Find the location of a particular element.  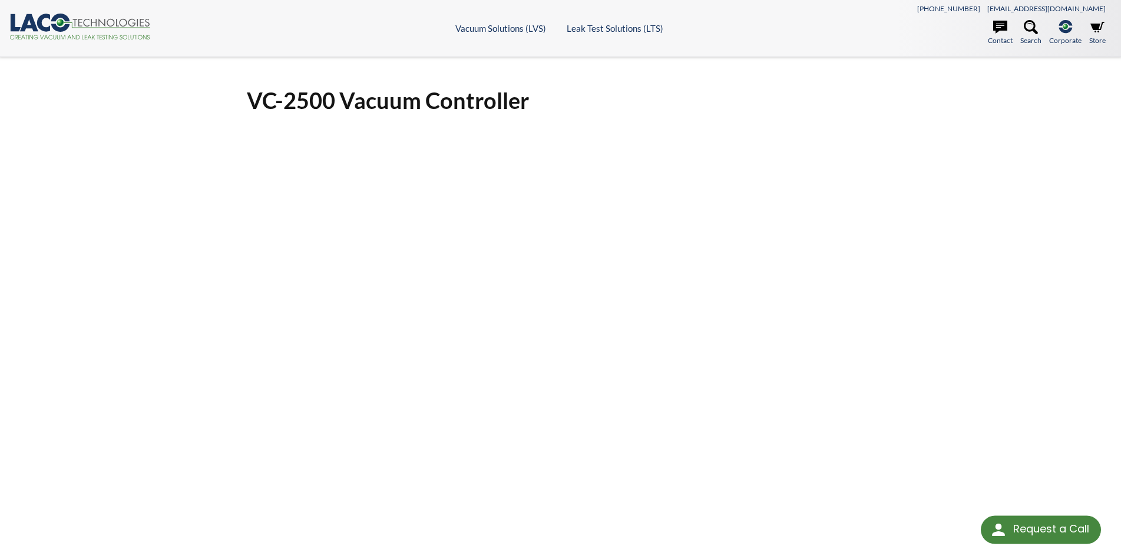

a: Leak Test Solutions (LTS) is located at coordinates (615, 28).